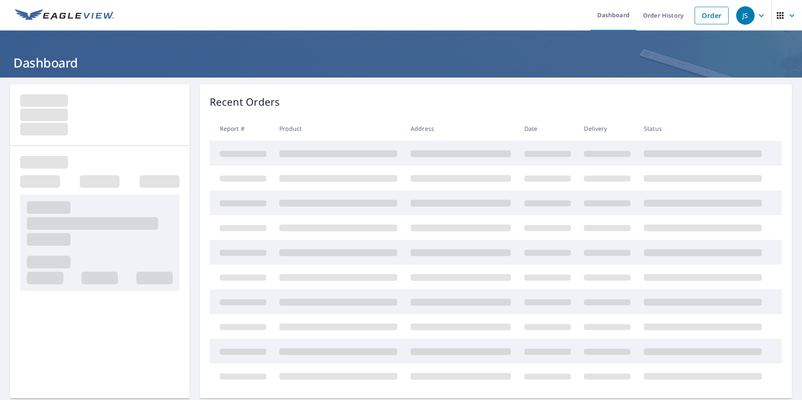  Describe the element at coordinates (245, 102) in the screenshot. I see `p: Recent Orders` at that location.